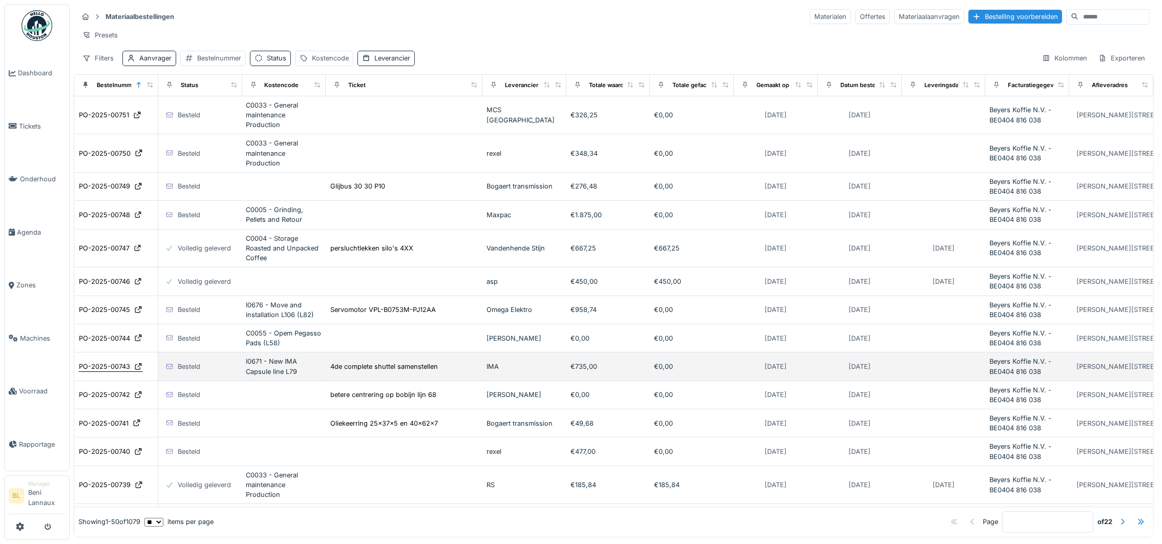  Describe the element at coordinates (524, 423) in the screenshot. I see `div: Bogaert transmission` at that location.